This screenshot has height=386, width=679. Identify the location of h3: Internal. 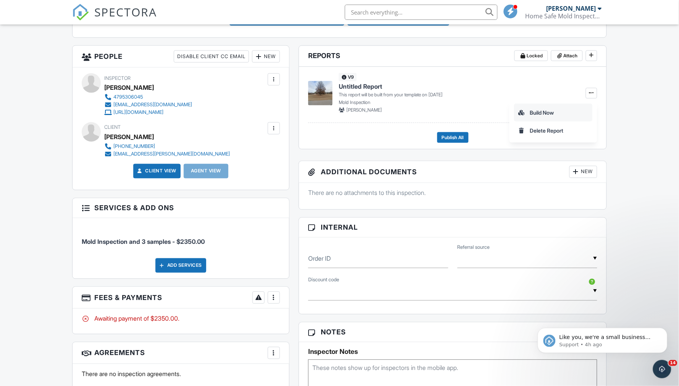
(453, 228).